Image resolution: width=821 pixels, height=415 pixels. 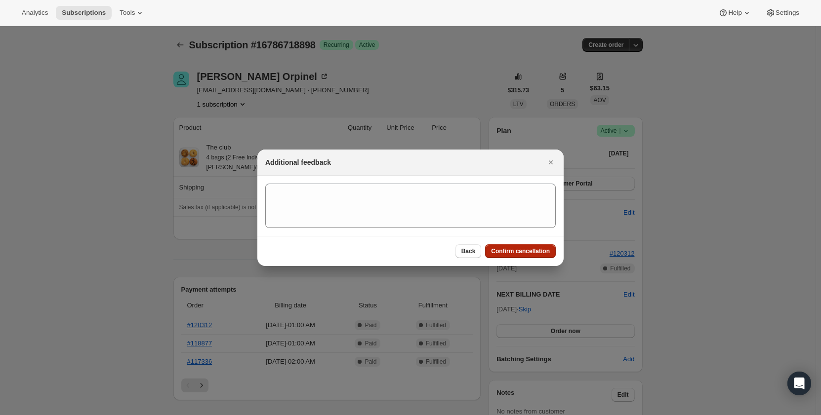 What do you see at coordinates (783, 13) in the screenshot?
I see `button: Settings` at bounding box center [783, 13].